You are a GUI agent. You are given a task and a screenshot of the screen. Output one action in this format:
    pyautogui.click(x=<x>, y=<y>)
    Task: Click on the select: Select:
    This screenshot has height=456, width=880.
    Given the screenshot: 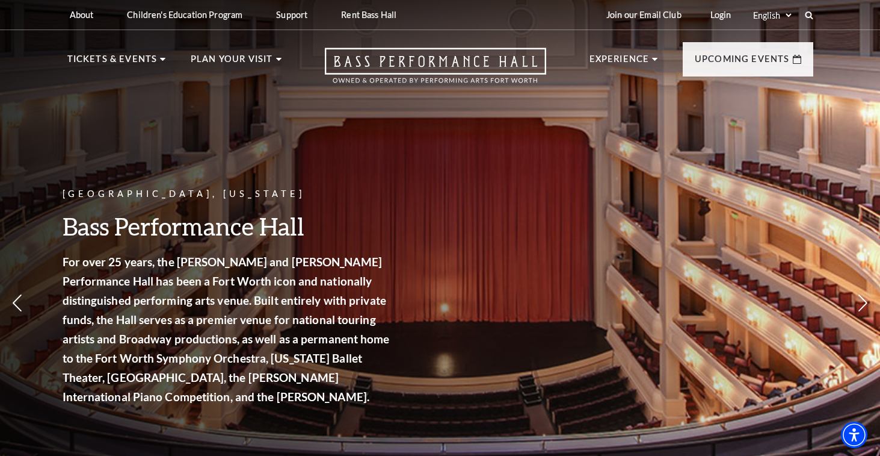 What is the action you would take?
    pyautogui.click(x=772, y=15)
    